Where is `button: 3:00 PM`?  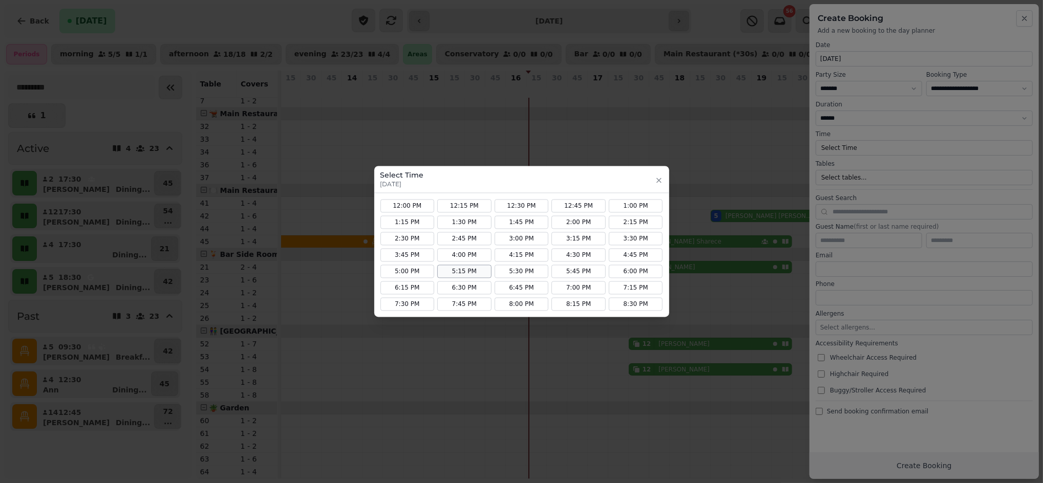
button: 3:00 PM is located at coordinates (522, 239).